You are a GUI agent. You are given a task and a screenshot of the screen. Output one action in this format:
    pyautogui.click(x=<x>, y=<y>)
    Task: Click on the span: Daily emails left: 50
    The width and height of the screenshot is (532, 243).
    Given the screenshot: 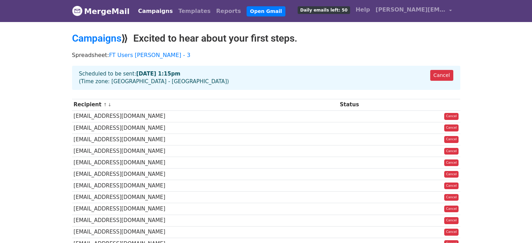 What is the action you would take?
    pyautogui.click(x=324, y=10)
    